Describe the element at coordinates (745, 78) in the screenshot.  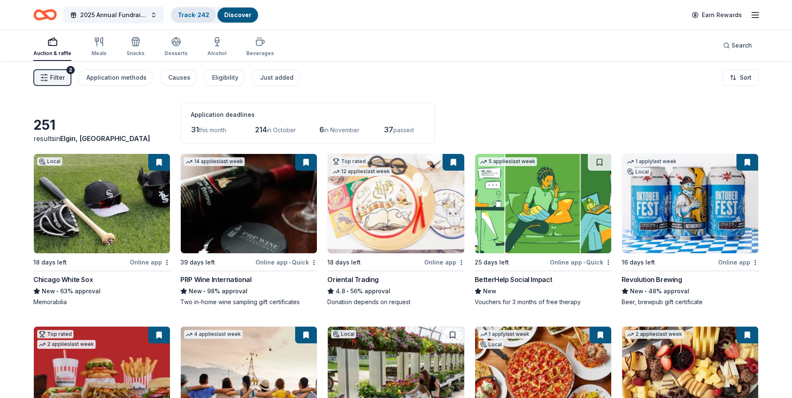
I see `span: Sort` at that location.